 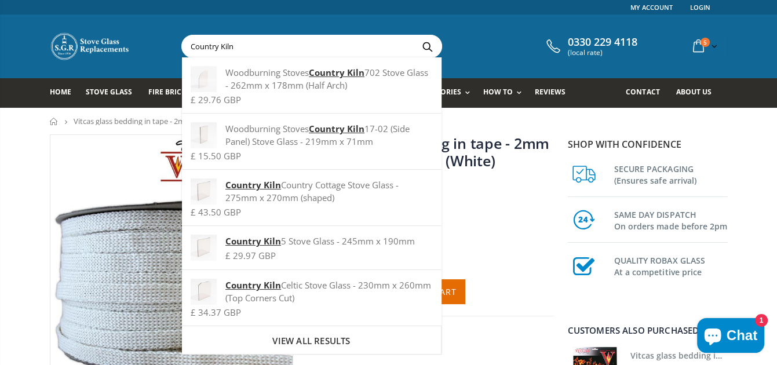 What do you see at coordinates (671, 174) in the screenshot?
I see `h3: SECURE PACKAGING (Ensures safe arrival)` at bounding box center [671, 174].